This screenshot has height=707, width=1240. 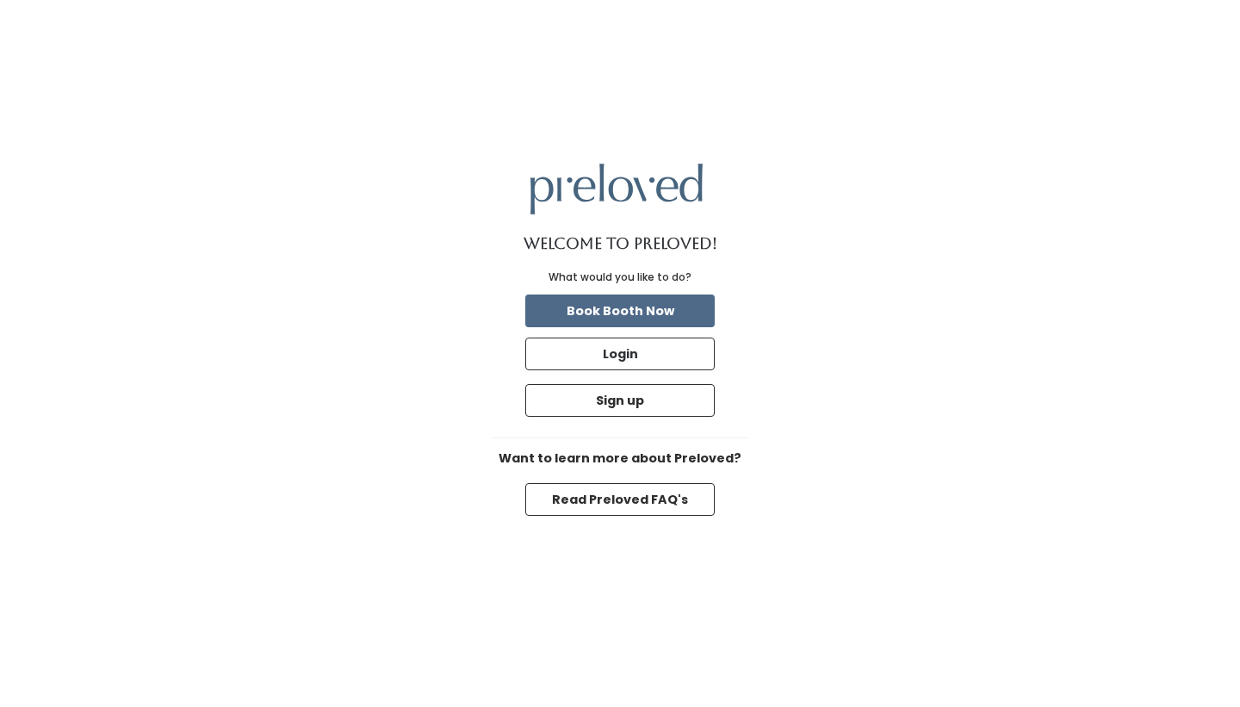 What do you see at coordinates (620, 354) in the screenshot?
I see `button: Login` at bounding box center [620, 354].